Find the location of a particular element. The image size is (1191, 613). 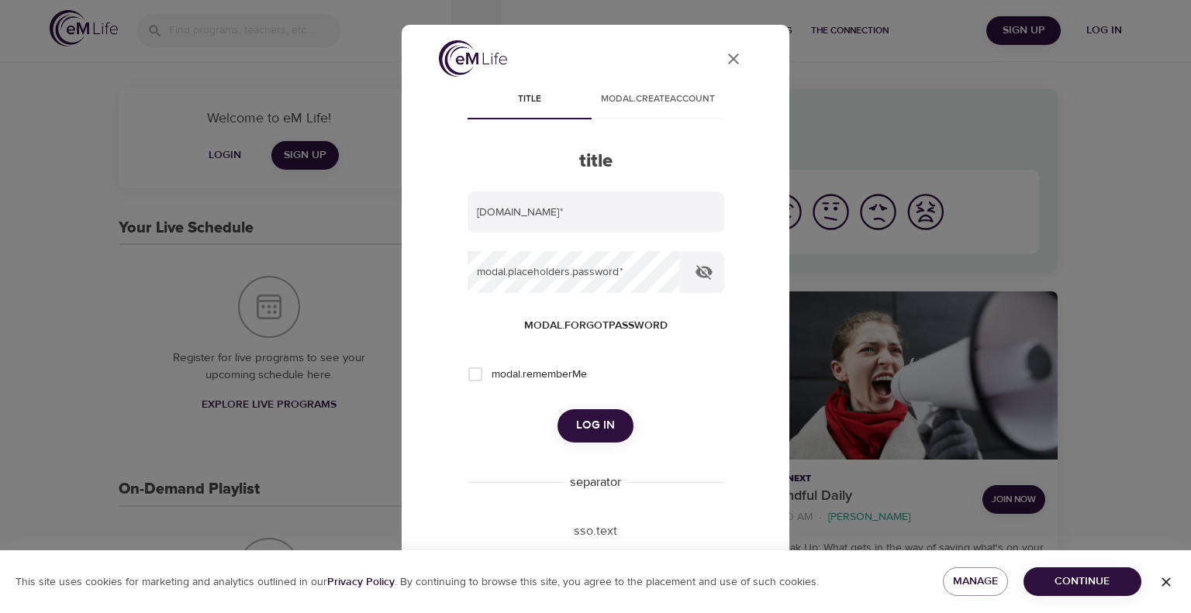

img: logo is located at coordinates (473, 58).